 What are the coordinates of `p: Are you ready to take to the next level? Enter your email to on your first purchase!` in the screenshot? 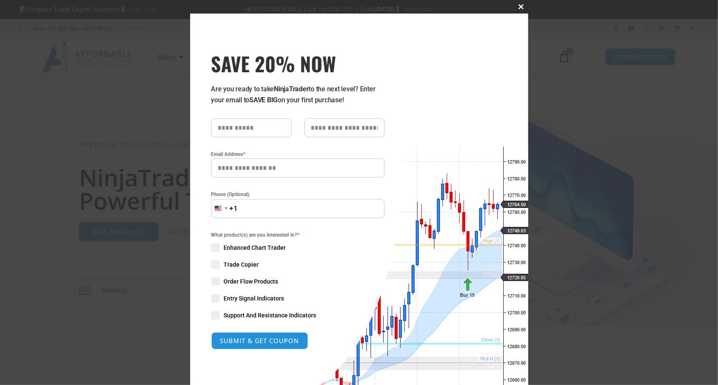 It's located at (298, 95).